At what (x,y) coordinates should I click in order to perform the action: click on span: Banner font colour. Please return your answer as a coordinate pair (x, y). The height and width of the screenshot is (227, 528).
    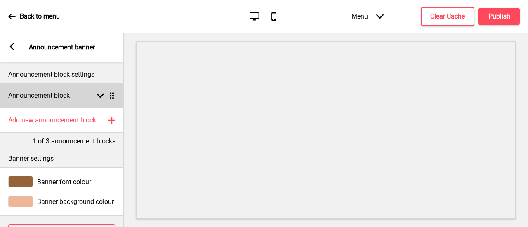
    Looking at the image, I should click on (64, 182).